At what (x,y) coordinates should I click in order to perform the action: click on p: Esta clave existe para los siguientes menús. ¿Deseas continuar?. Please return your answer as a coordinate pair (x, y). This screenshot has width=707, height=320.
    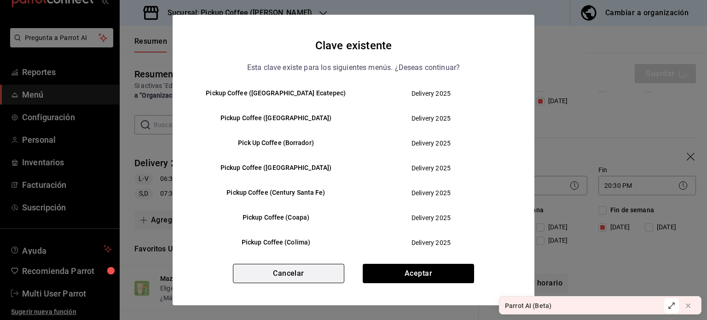
    Looking at the image, I should click on (354, 68).